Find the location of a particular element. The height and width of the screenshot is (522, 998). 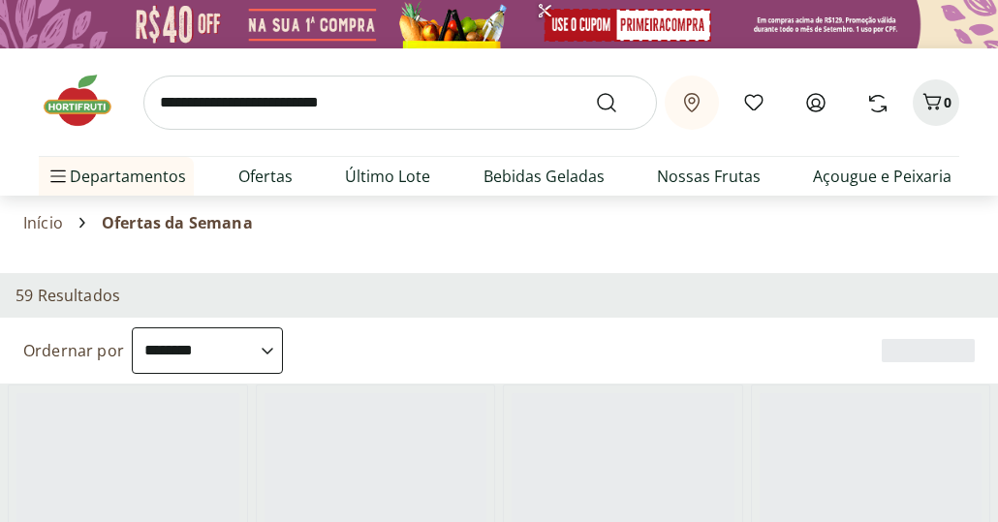

span: Departamentos is located at coordinates (116, 176).